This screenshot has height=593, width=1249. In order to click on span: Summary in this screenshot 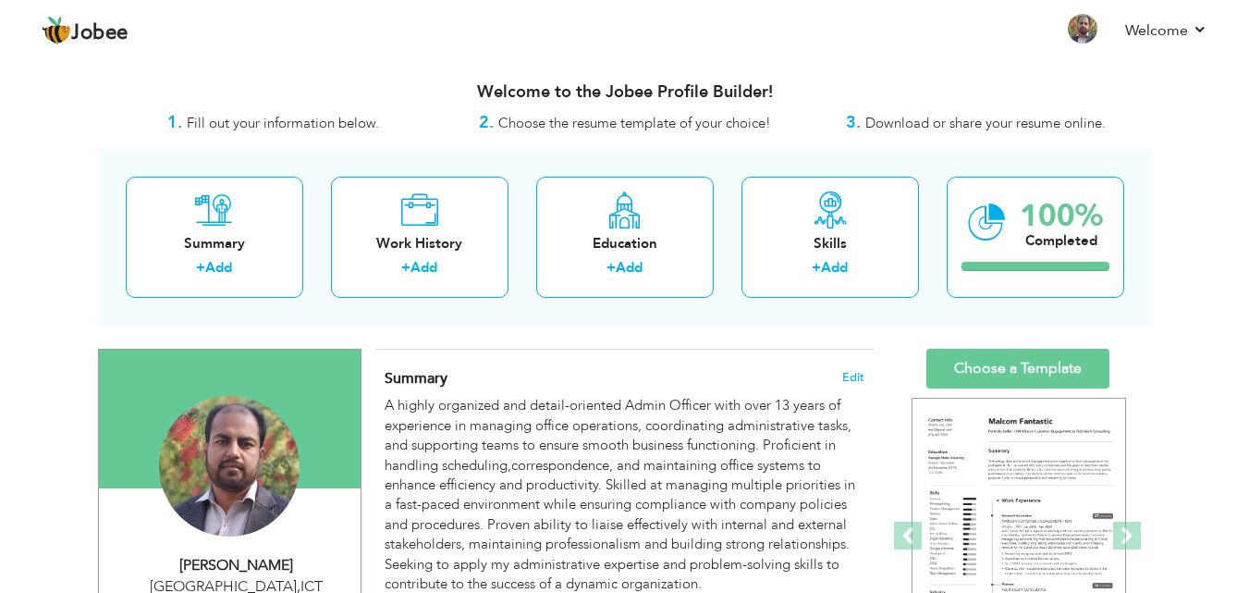, I will do `click(416, 378)`.